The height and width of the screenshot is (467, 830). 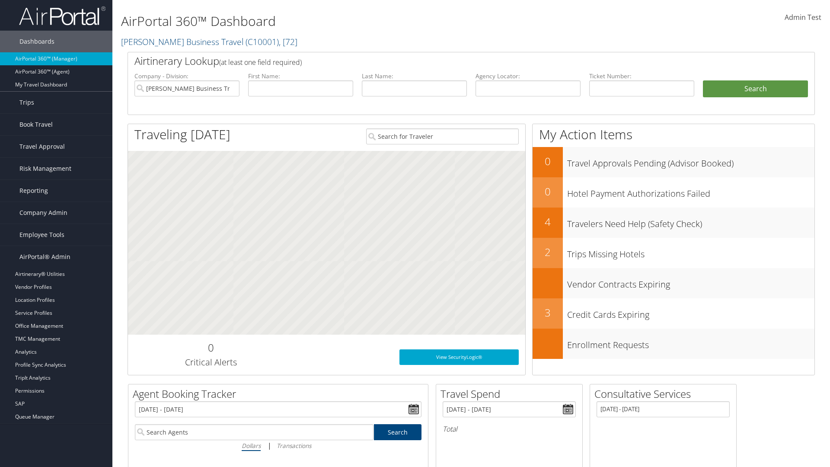 What do you see at coordinates (548, 222) in the screenshot?
I see `h2: 4` at bounding box center [548, 222].